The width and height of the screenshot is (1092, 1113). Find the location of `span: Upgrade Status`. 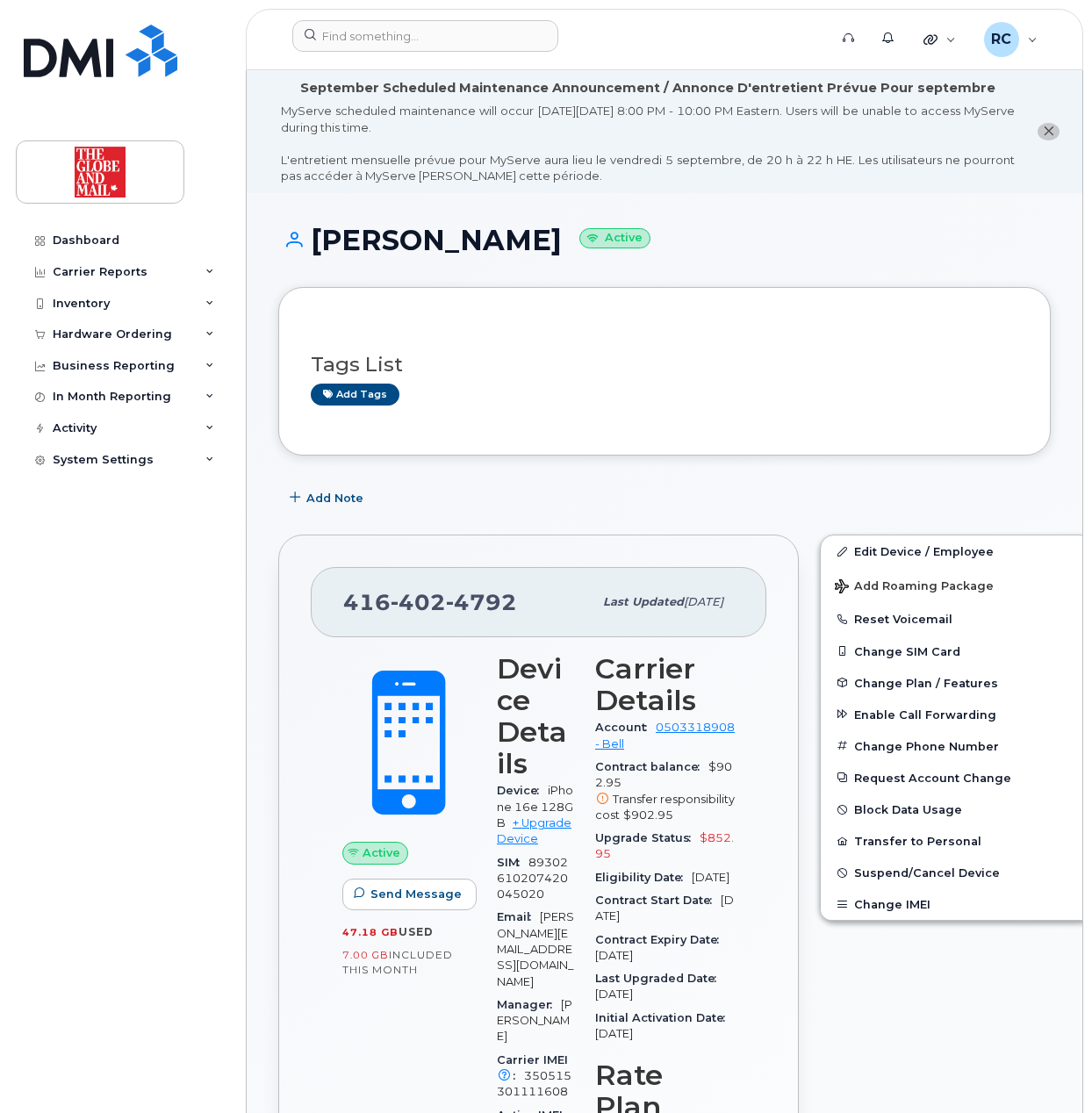

span: Upgrade Status is located at coordinates (647, 838).